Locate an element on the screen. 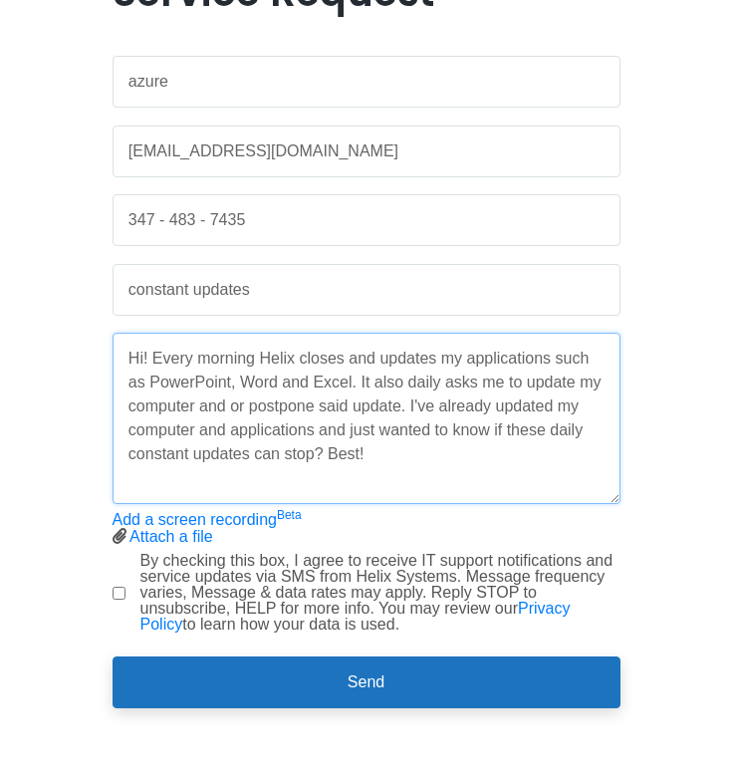 This screenshot has height=779, width=732. input: Name is located at coordinates (367, 82).